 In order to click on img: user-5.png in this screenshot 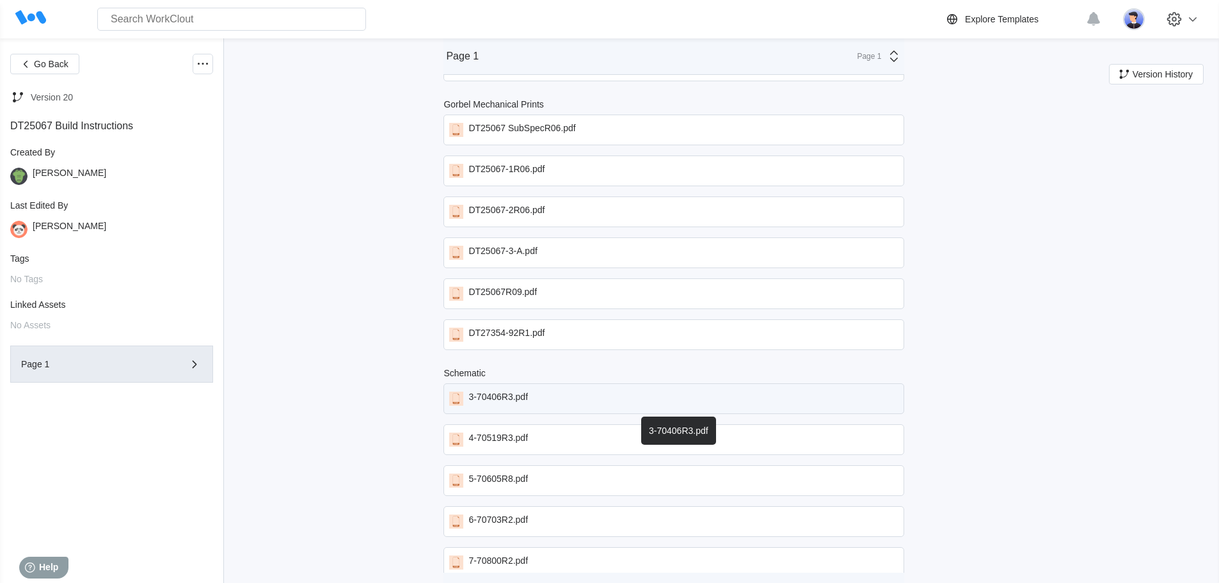, I will do `click(1133, 19)`.